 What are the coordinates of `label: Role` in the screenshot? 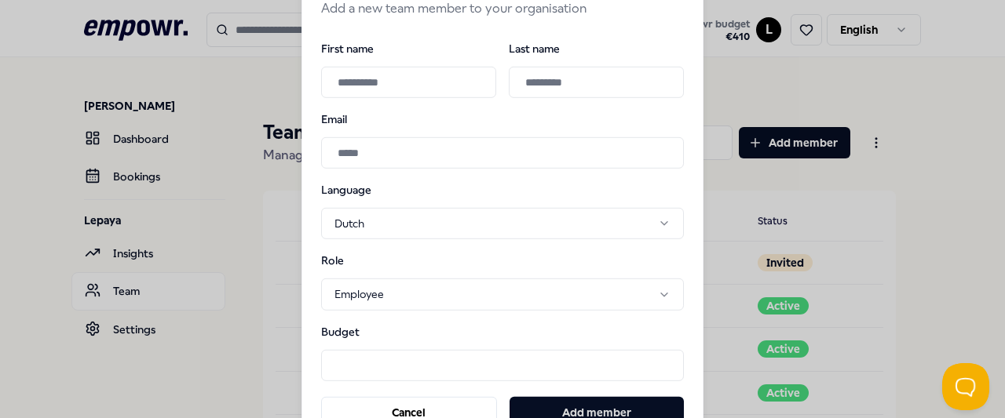 It's located at (362, 261).